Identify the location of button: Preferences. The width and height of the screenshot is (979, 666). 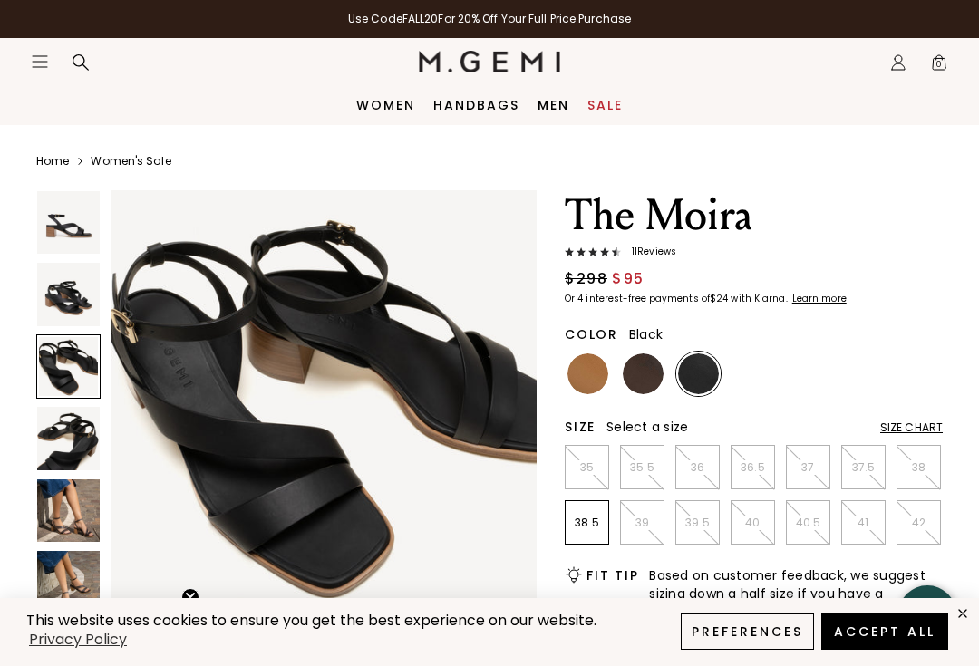
(747, 632).